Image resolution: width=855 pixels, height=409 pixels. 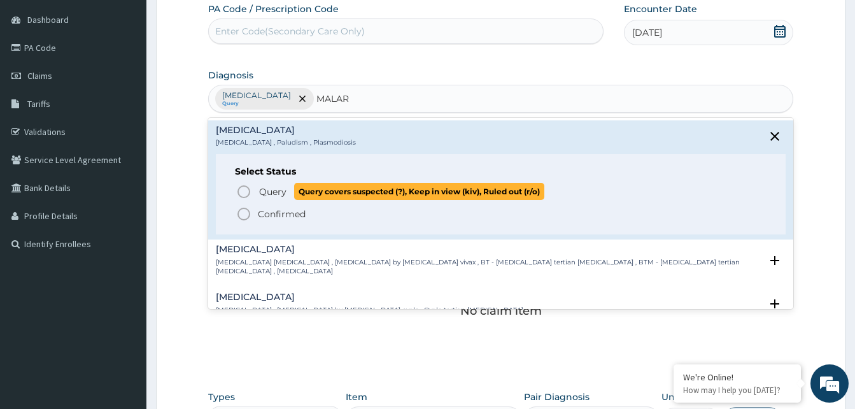 What do you see at coordinates (660, 9) in the screenshot?
I see `label: Encounter Date` at bounding box center [660, 9].